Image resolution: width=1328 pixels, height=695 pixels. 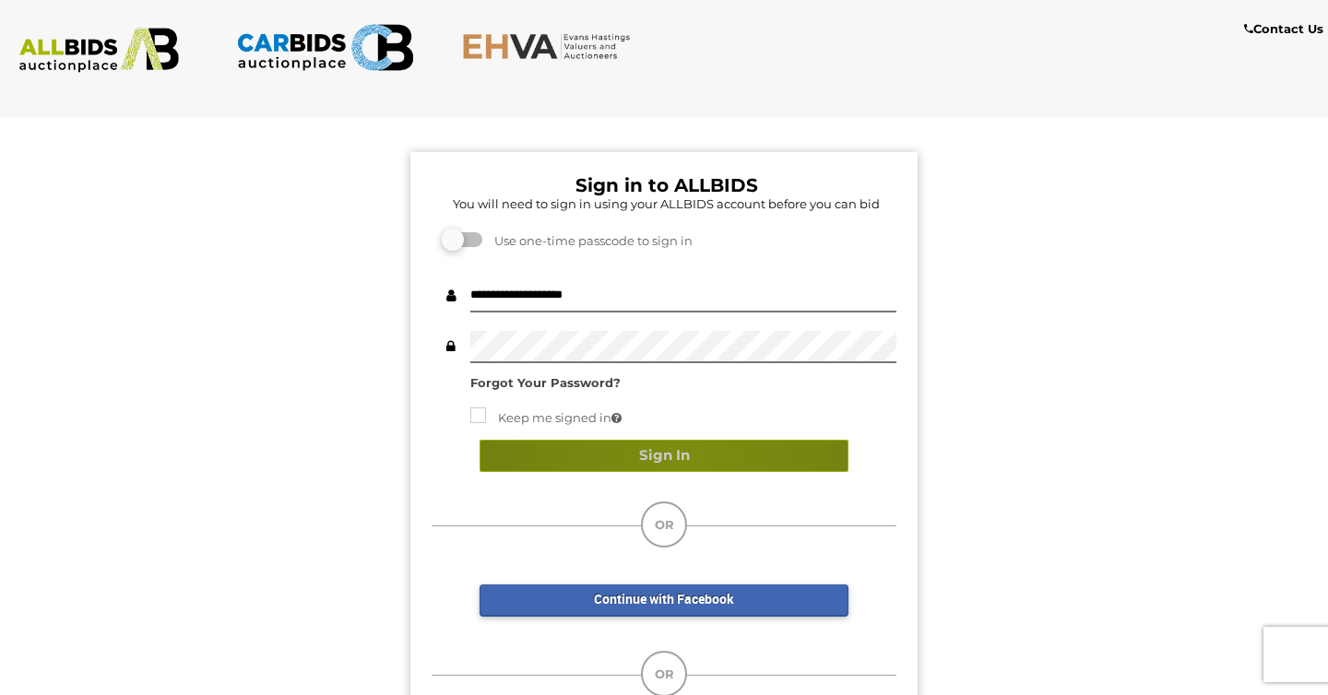 I want to click on div: OR, so click(x=664, y=525).